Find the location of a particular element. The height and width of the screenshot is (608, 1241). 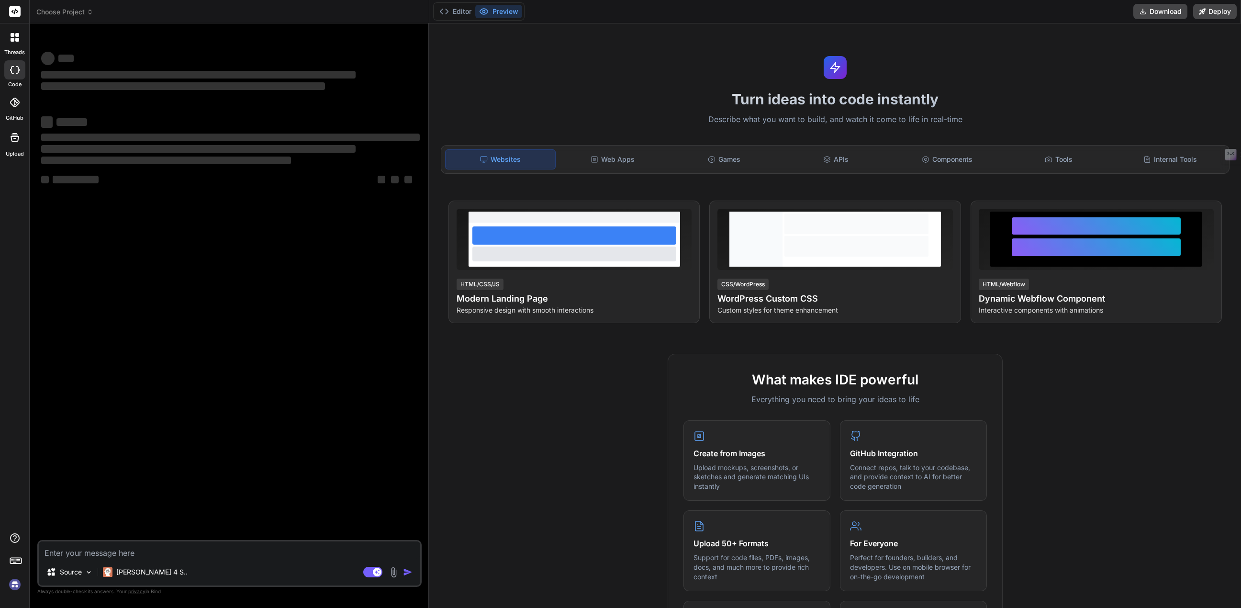

div: APIs is located at coordinates (835, 159).